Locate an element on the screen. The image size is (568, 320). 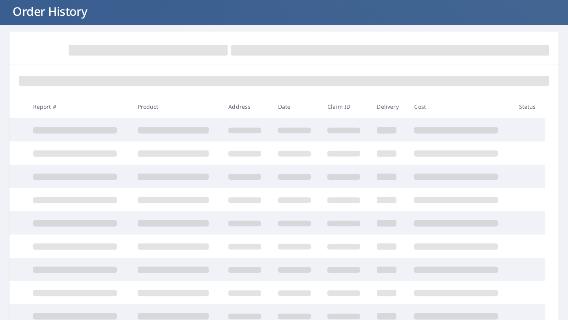
th: Claim ID is located at coordinates (345, 106).